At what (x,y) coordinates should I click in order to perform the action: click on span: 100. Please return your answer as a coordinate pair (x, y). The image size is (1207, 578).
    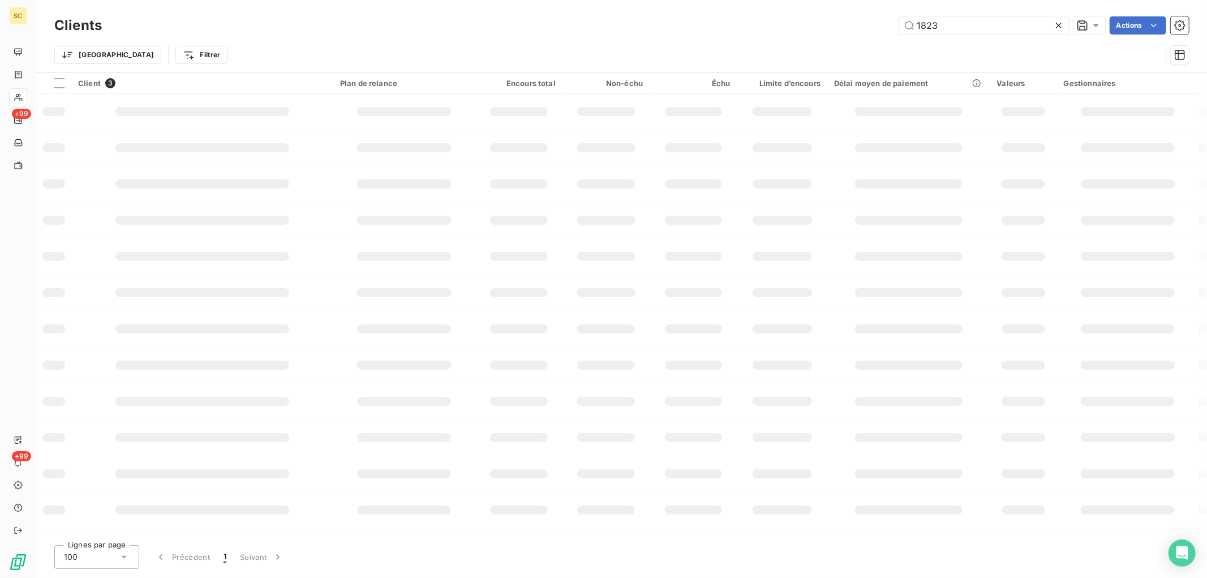
    Looking at the image, I should click on (71, 557).